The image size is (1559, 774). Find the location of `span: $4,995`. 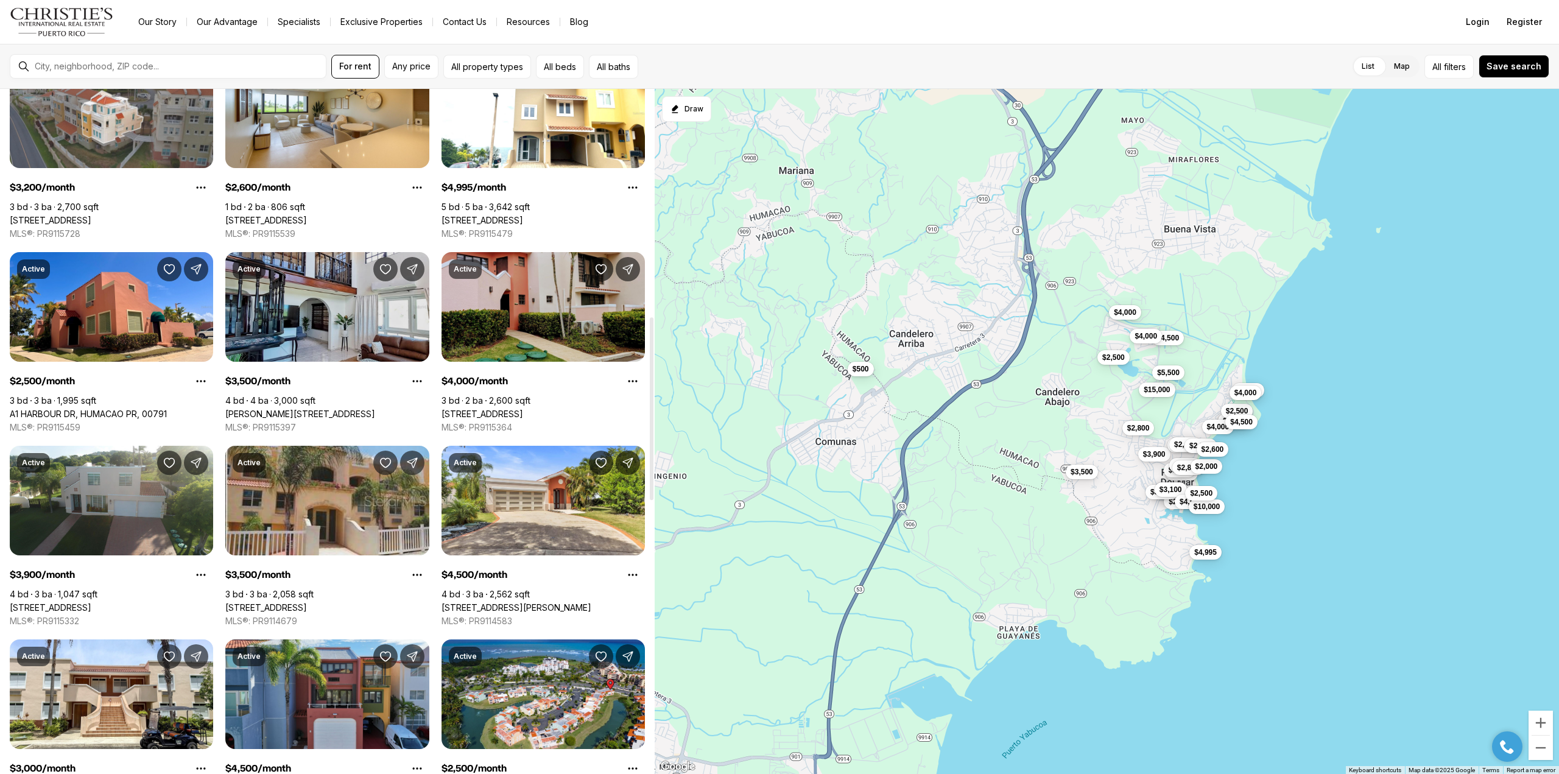

span: $4,995 is located at coordinates (1205, 552).